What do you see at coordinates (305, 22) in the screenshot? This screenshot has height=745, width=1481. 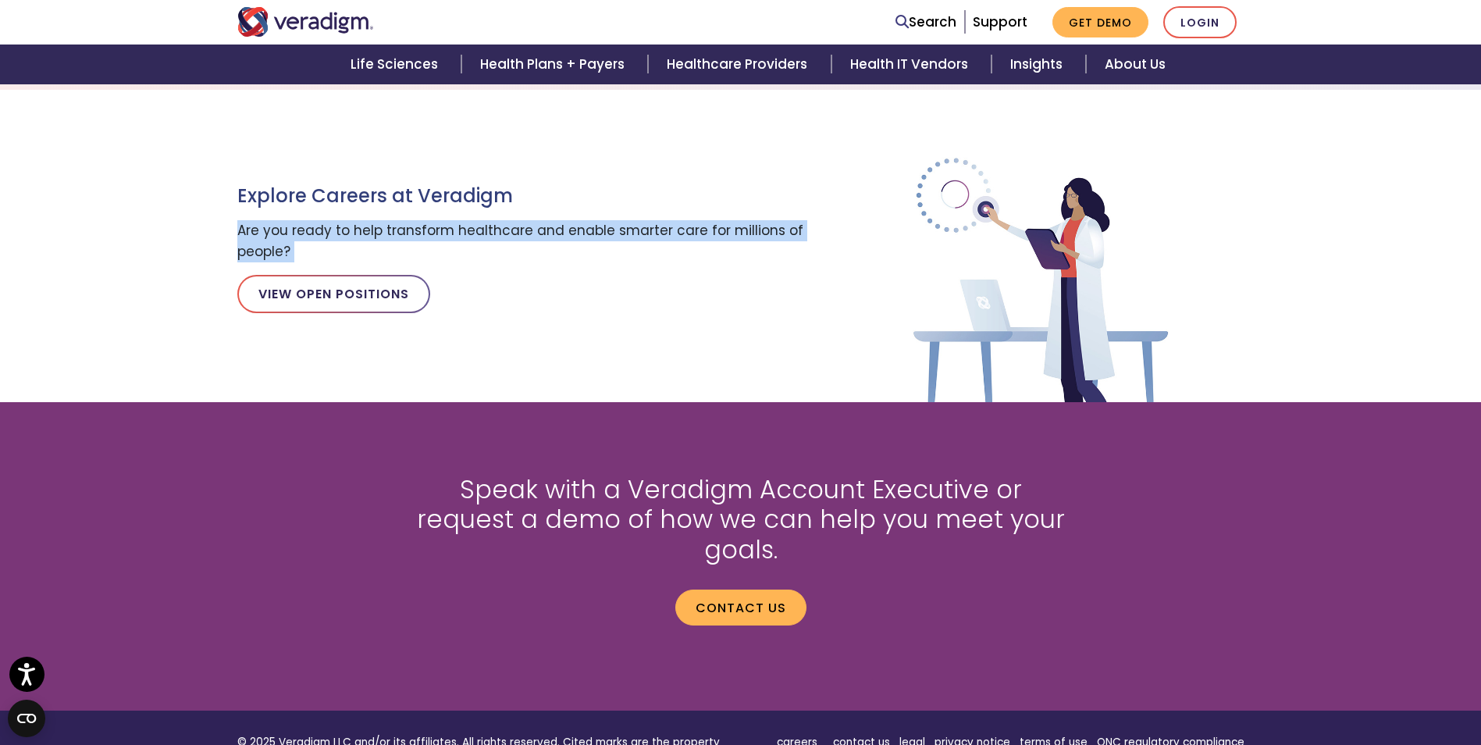 I see `img: Veradigm logo` at bounding box center [305, 22].